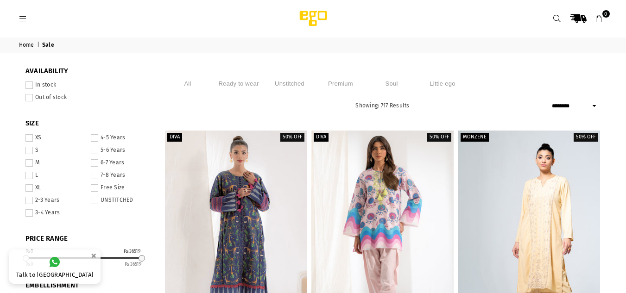 The height and width of the screenshot is (293, 626). Describe the element at coordinates (290, 83) in the screenshot. I see `li: Unstitched` at that location.